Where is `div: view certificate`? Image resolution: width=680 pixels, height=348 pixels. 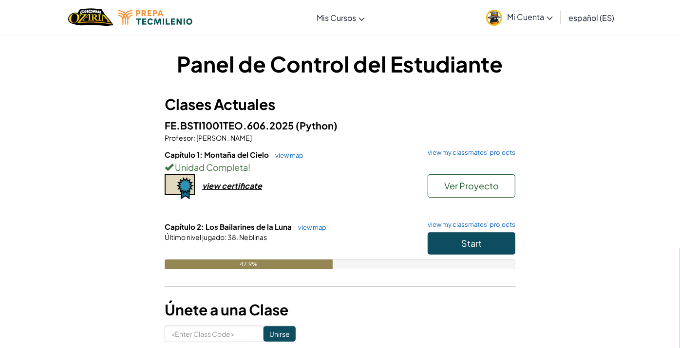 div: view certificate is located at coordinates (232, 186).